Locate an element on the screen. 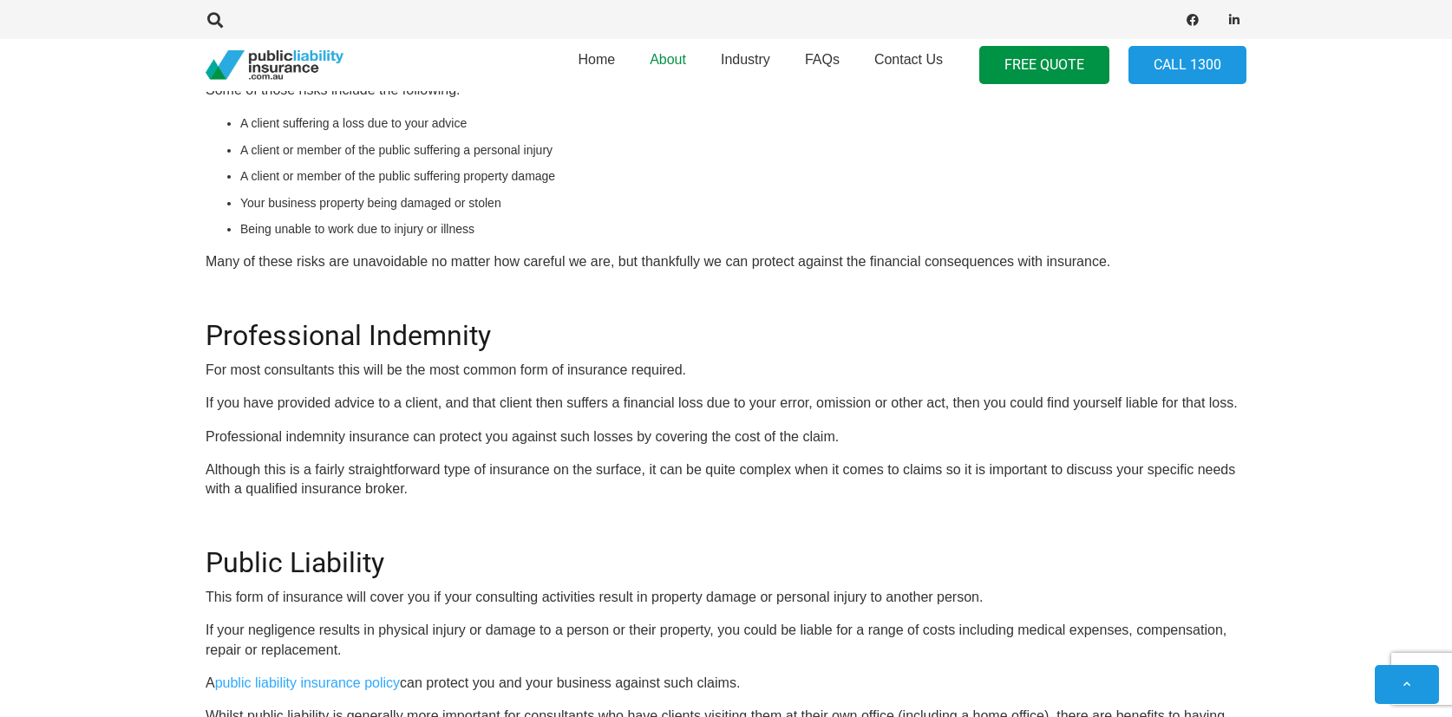 This screenshot has height=717, width=1452. a: Search is located at coordinates (215, 20).